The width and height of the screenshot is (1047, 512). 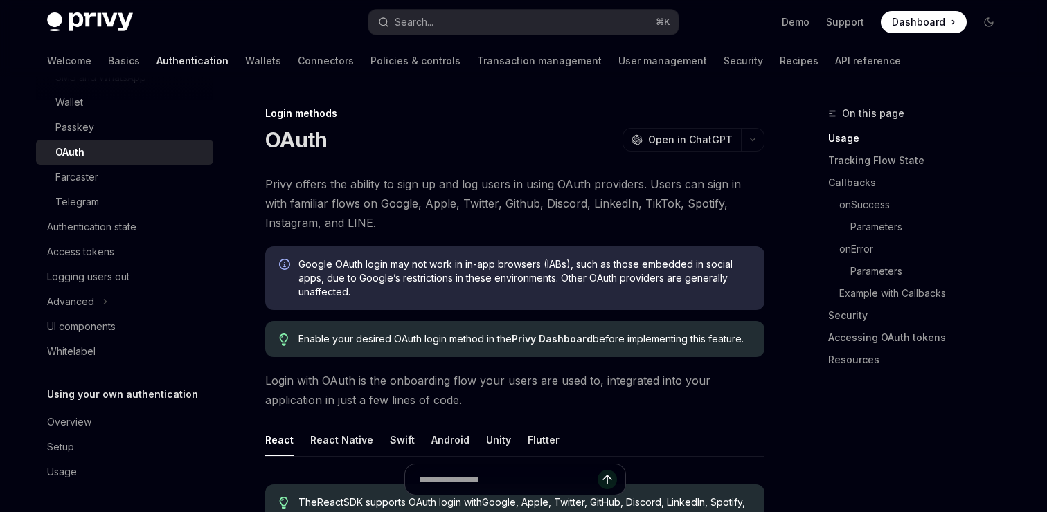 What do you see at coordinates (920, 205) in the screenshot?
I see `a: onSuccess` at bounding box center [920, 205].